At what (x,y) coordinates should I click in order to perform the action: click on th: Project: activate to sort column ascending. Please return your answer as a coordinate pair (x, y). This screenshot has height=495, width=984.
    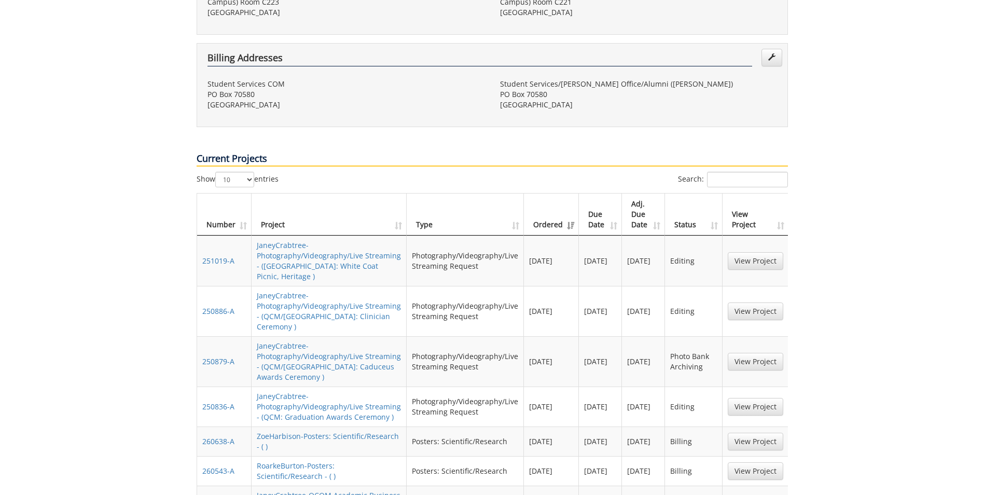
    Looking at the image, I should click on (330, 214).